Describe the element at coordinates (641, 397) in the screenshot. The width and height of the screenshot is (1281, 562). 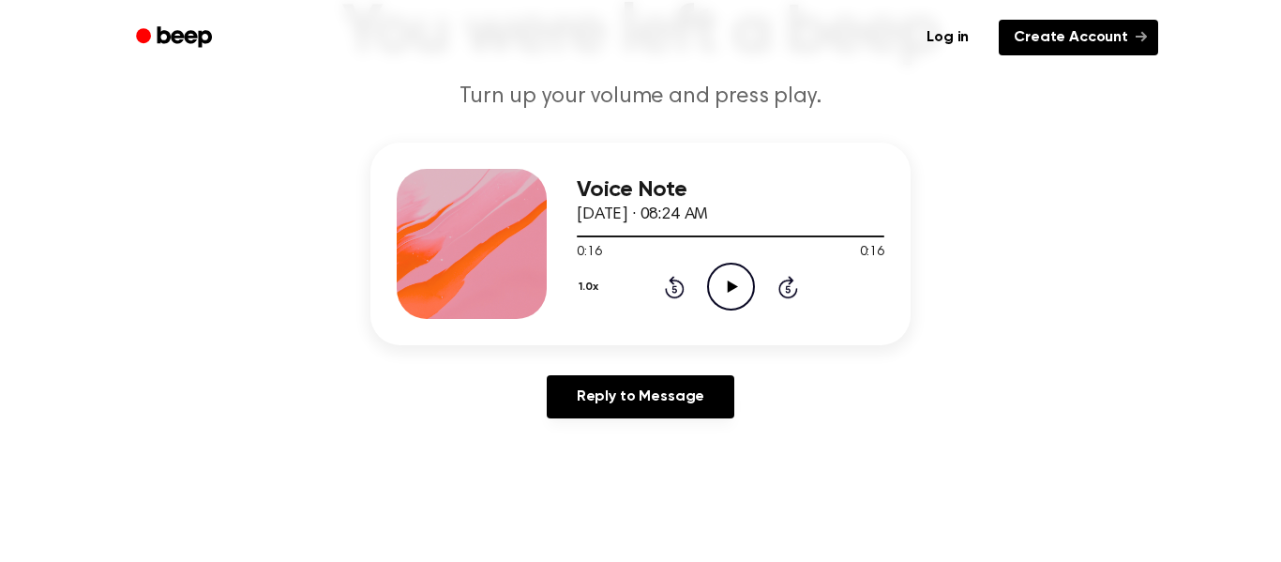
I see `a: Reply to Message` at that location.